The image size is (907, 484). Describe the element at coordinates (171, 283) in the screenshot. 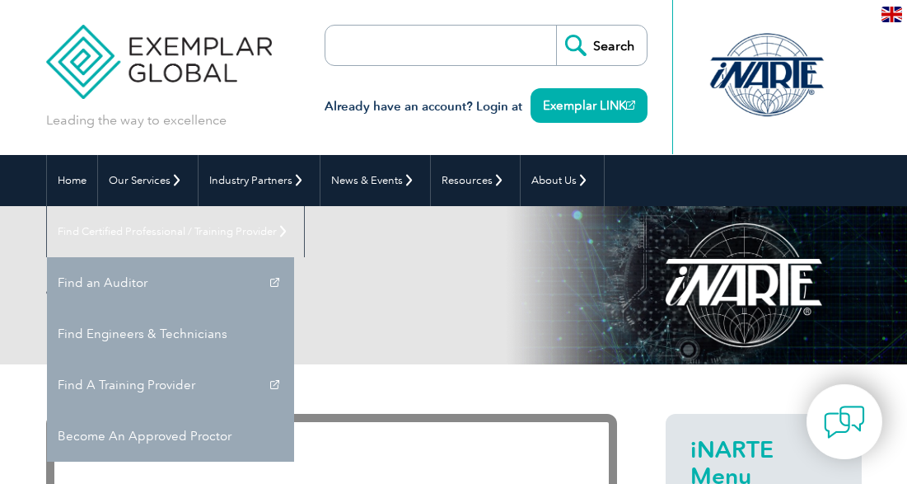

I see `a: Find an Auditor` at that location.